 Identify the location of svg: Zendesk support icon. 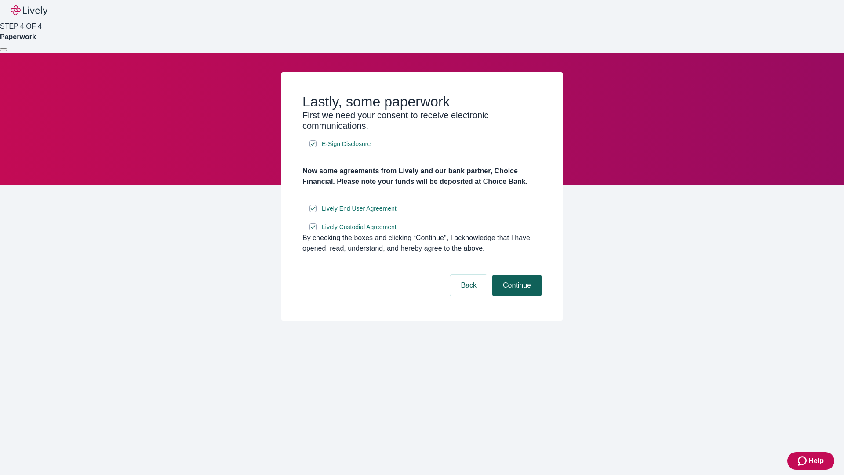
(803, 461).